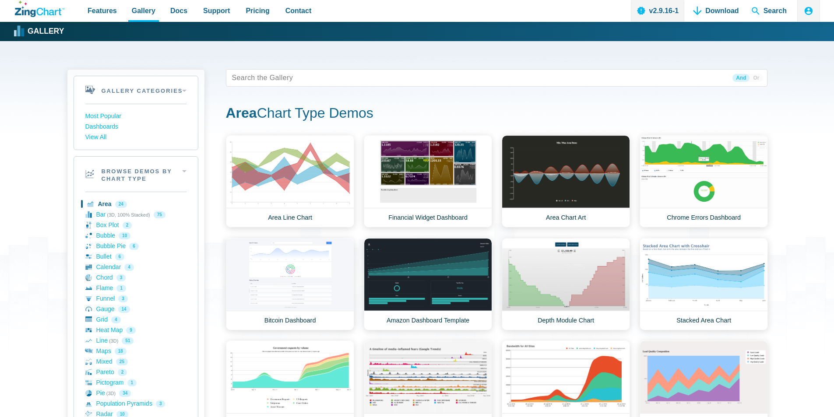 The image size is (834, 417). I want to click on a: Stacked Area Chart, so click(704, 284).